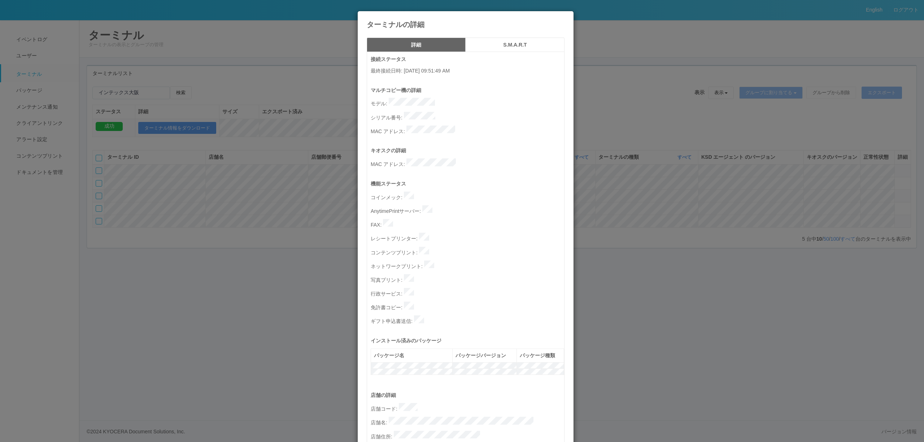  Describe the element at coordinates (467, 90) in the screenshot. I see `p: マルチコピー機の詳細` at that location.